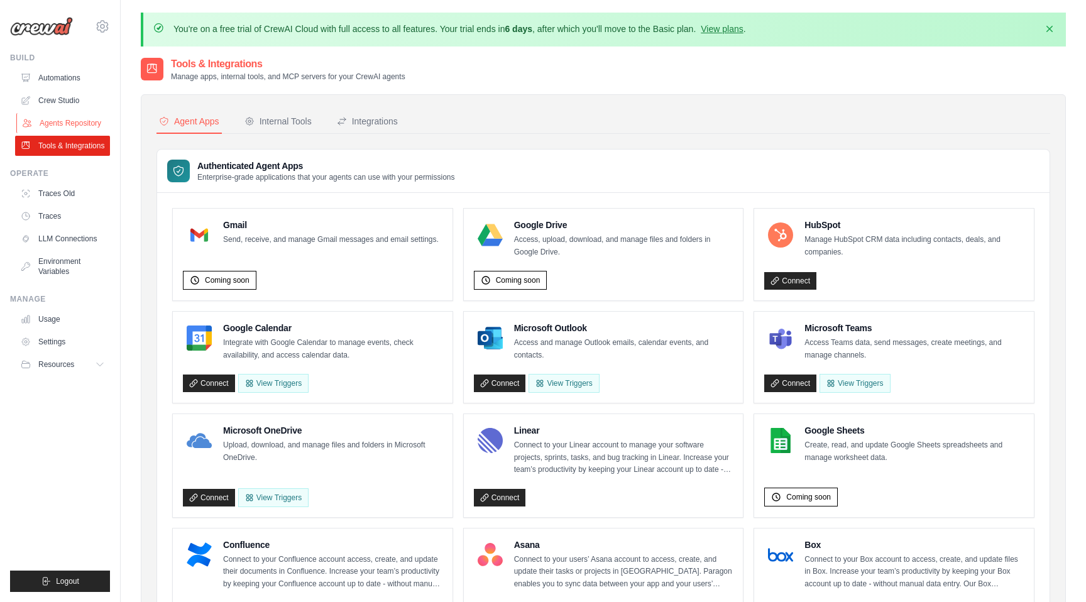 This screenshot has height=602, width=1086. I want to click on img: Microsoft Outlook Logo, so click(490, 338).